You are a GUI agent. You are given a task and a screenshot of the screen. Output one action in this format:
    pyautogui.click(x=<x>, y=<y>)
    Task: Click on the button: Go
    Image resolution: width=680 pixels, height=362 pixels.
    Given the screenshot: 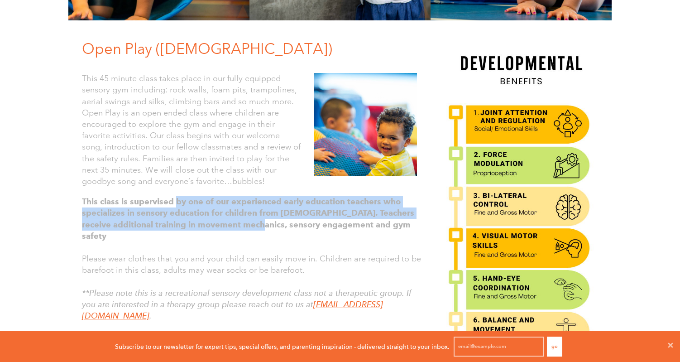 What is the action you would take?
    pyautogui.click(x=555, y=346)
    